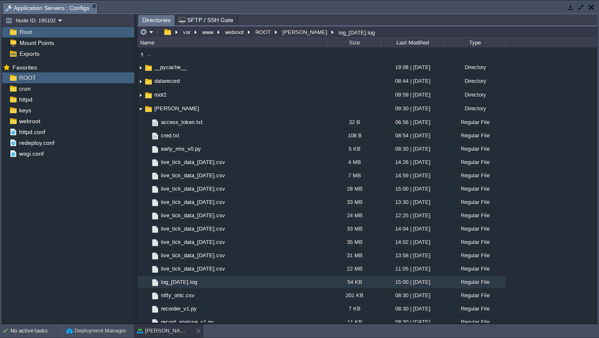  I want to click on span: redeploy.conf, so click(37, 143).